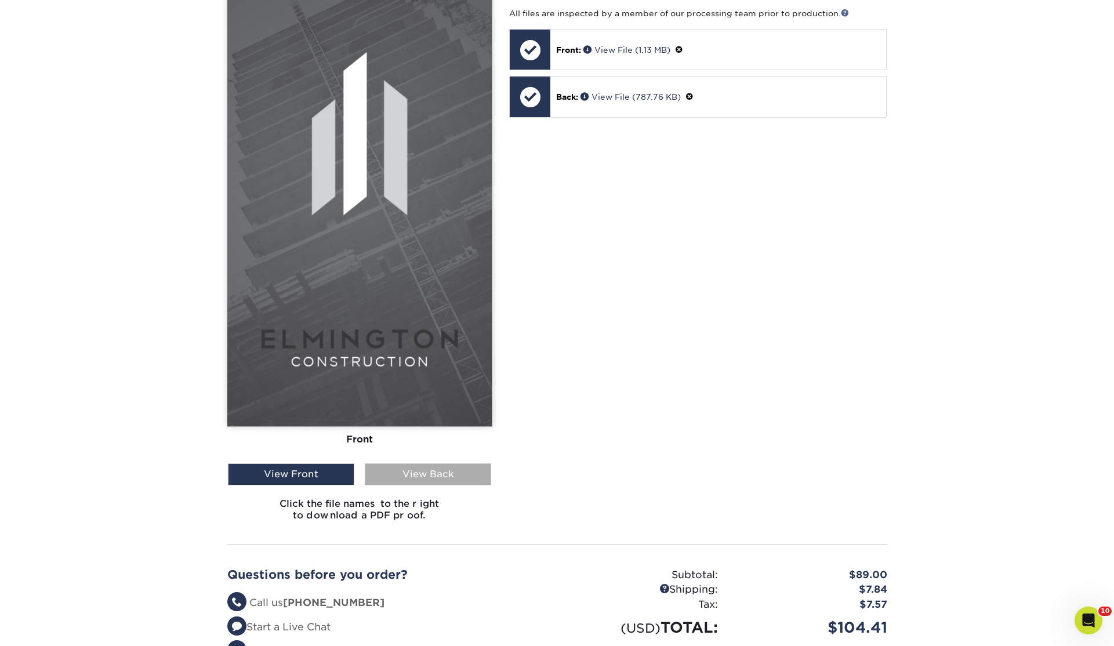  I want to click on div: TOTAL:, so click(642, 627).